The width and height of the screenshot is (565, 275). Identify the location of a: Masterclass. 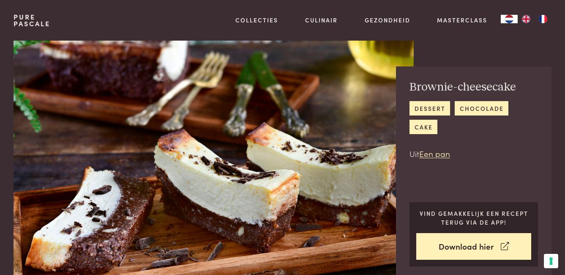
(462, 20).